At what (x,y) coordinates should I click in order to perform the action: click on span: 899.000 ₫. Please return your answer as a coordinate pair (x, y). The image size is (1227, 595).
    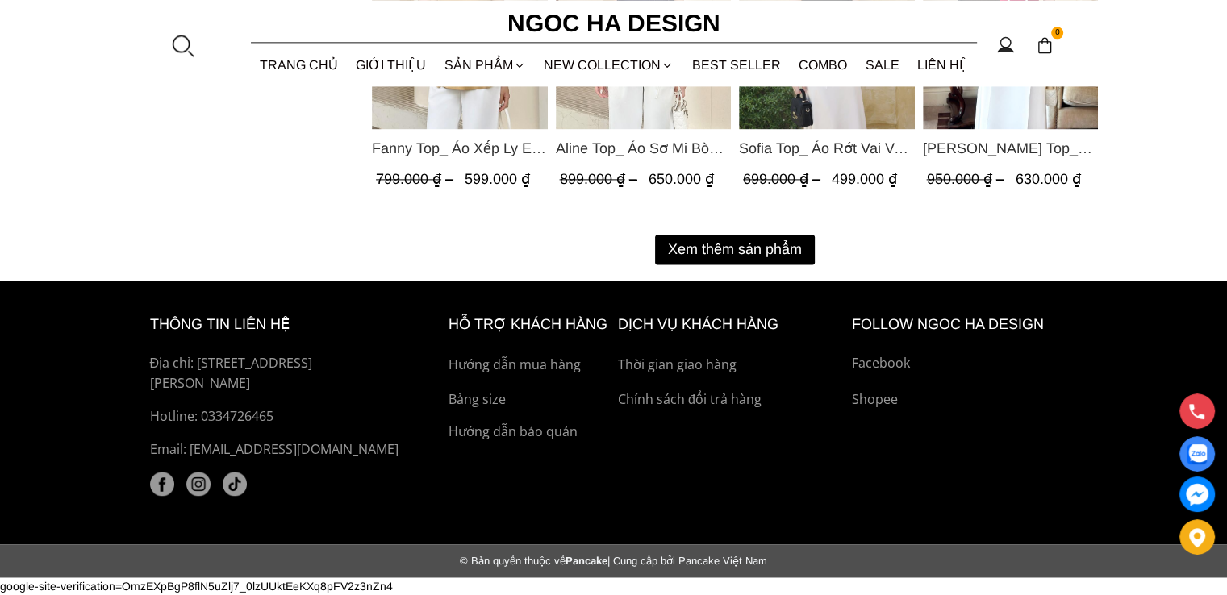
    Looking at the image, I should click on (599, 179).